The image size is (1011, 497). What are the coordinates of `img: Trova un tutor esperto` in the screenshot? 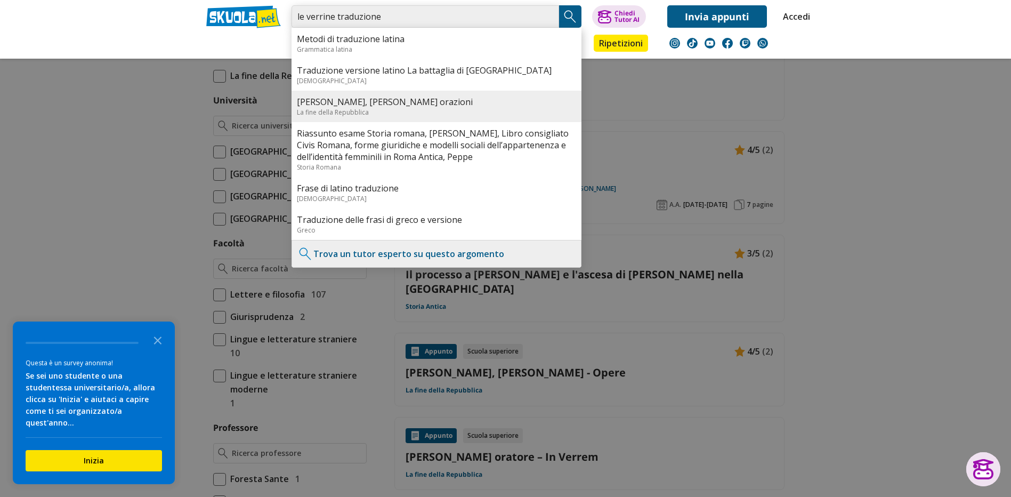 It's located at (306, 254).